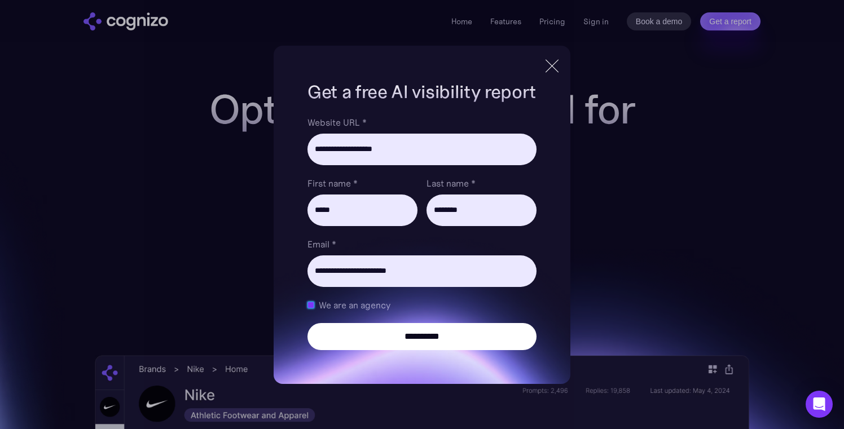 Image resolution: width=844 pixels, height=429 pixels. I want to click on form: Brand Report Form, so click(422, 233).